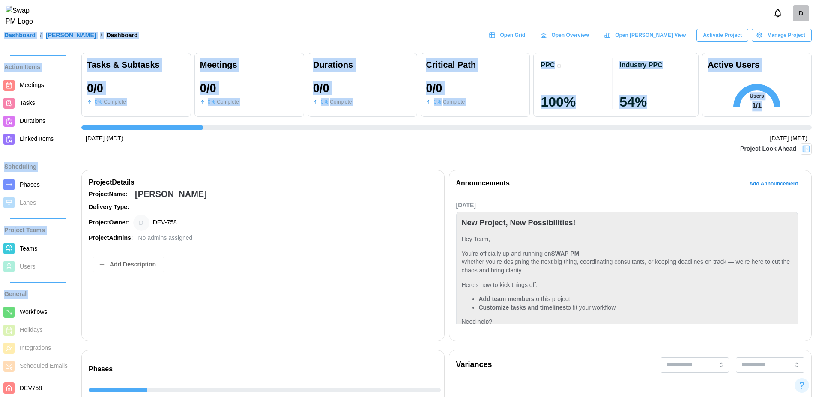  I want to click on span: Open Overview, so click(570, 35).